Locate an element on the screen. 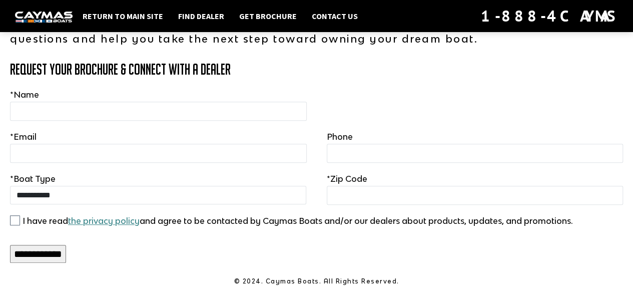 This screenshot has height=293, width=633. label: Boat Type is located at coordinates (33, 179).